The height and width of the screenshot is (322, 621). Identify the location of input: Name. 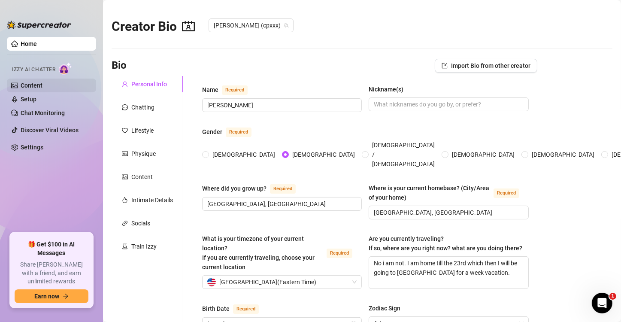
(281, 105).